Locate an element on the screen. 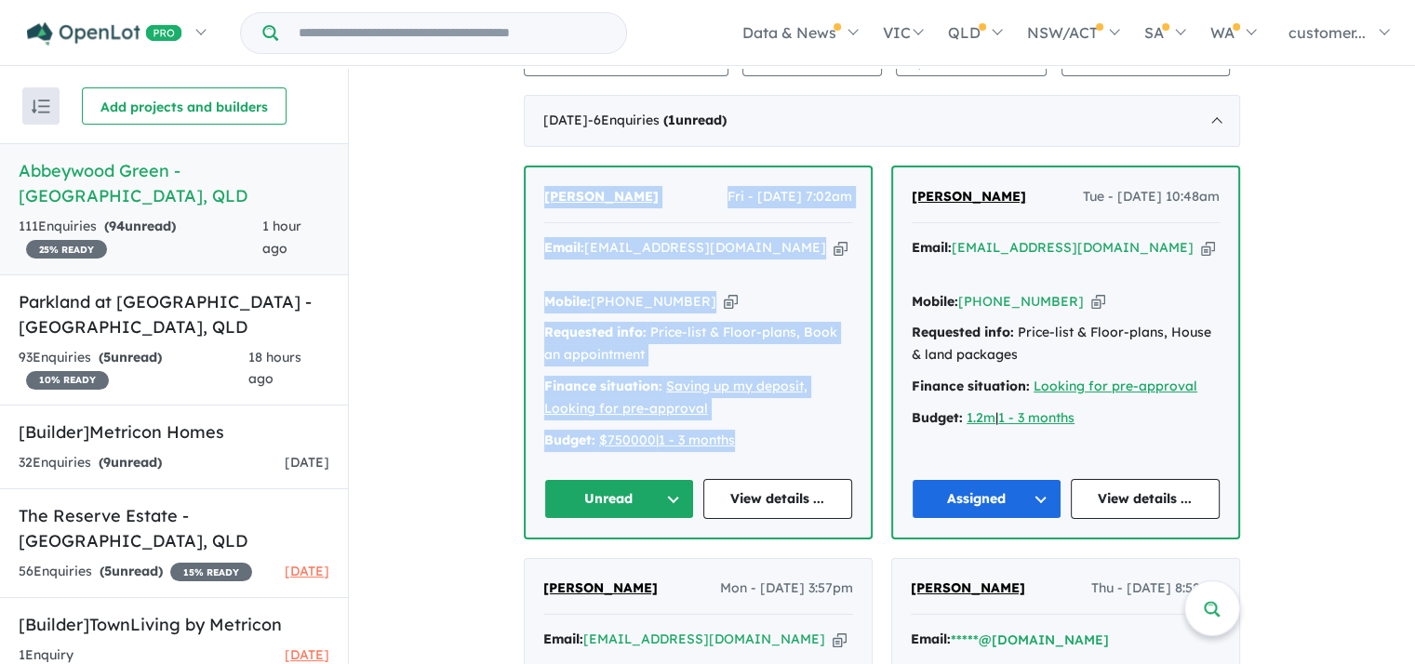 This screenshot has height=664, width=1415. h5: [Builder] Metricon Homes is located at coordinates (174, 432).